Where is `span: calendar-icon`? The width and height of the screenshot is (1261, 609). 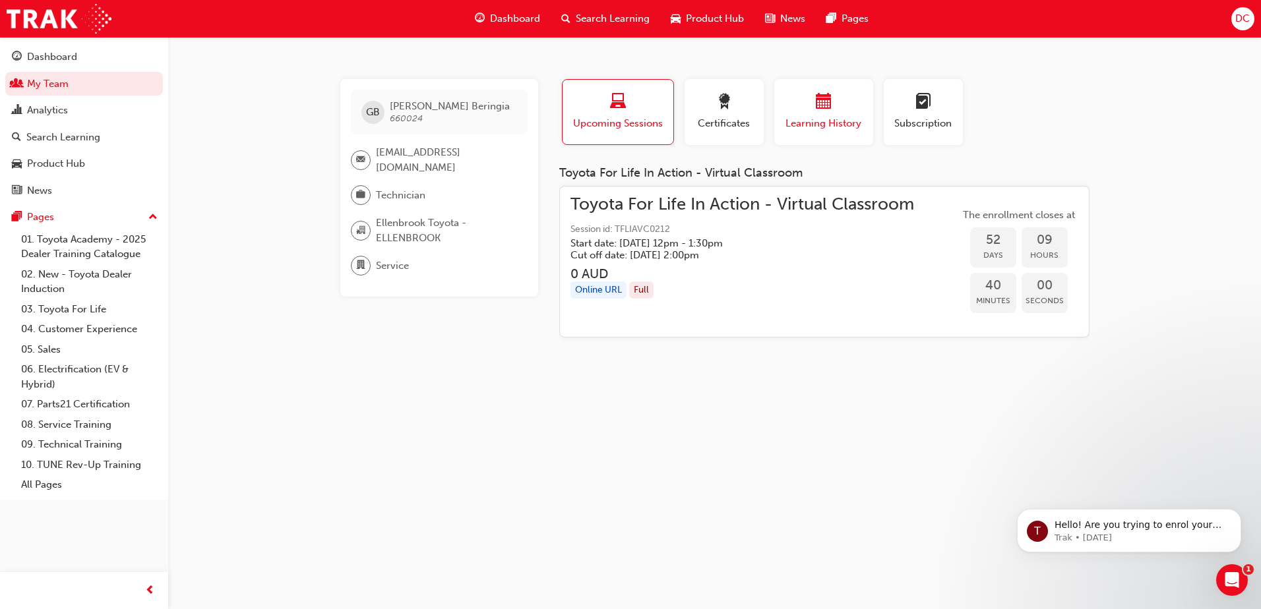
span: calendar-icon is located at coordinates (823, 102).